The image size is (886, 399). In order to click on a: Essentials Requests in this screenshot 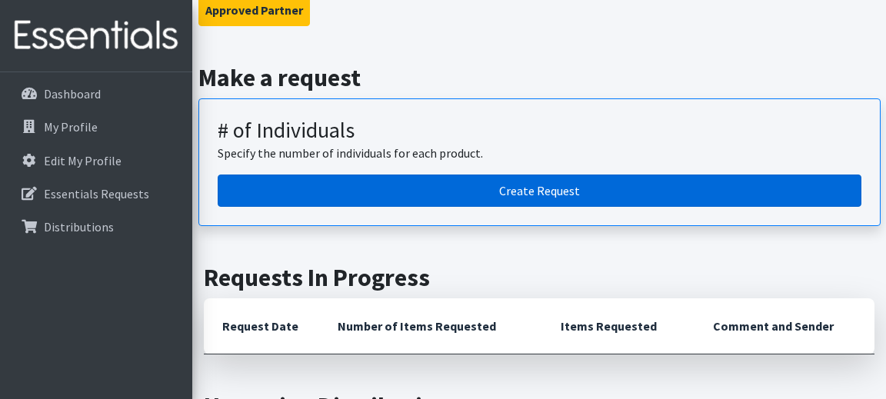, I will do `click(96, 194)`.